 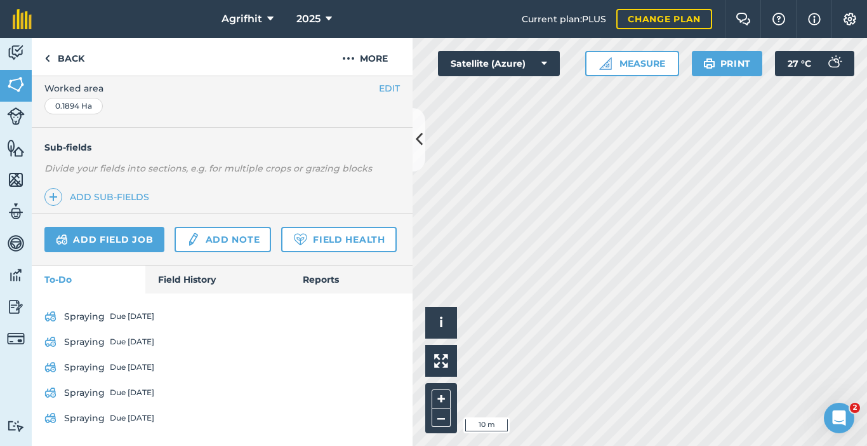 I want to click on button: Print, so click(x=728, y=63).